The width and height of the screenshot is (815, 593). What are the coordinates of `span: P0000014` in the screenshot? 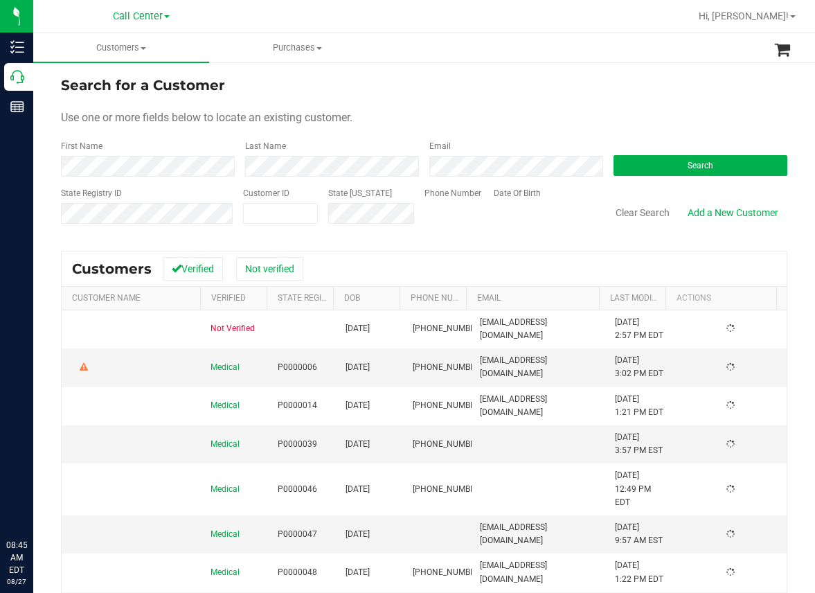 It's located at (297, 405).